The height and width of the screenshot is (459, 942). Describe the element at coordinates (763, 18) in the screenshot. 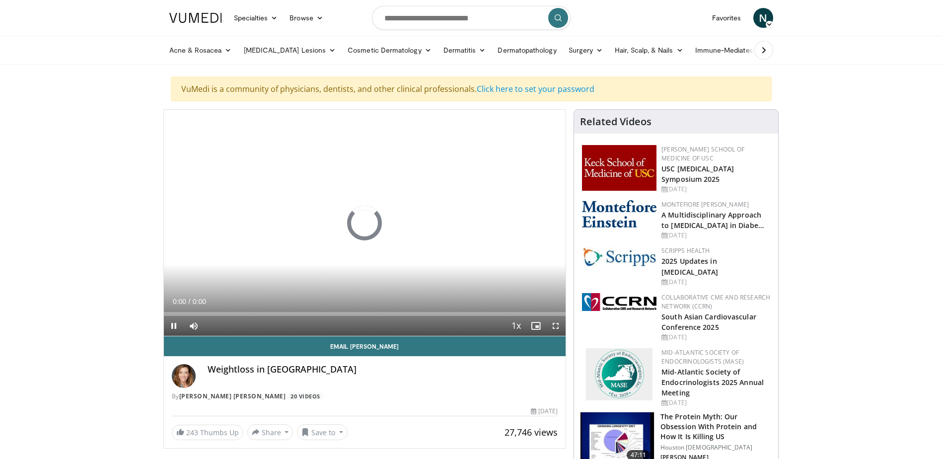

I see `a: N` at that location.